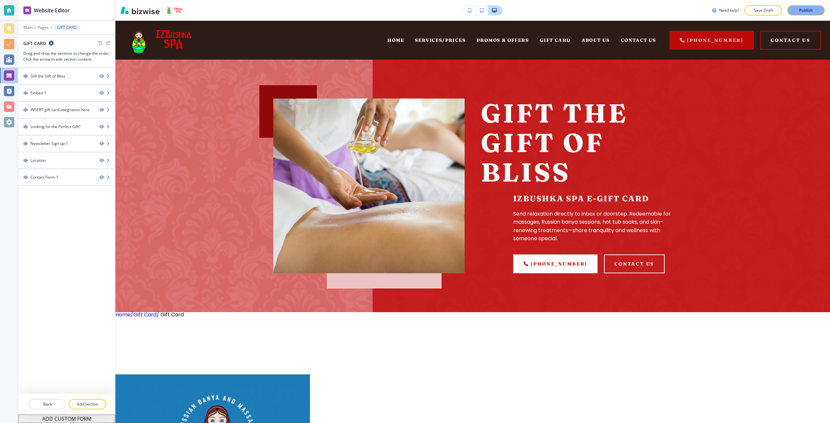  I want to click on button: Publish, so click(806, 10).